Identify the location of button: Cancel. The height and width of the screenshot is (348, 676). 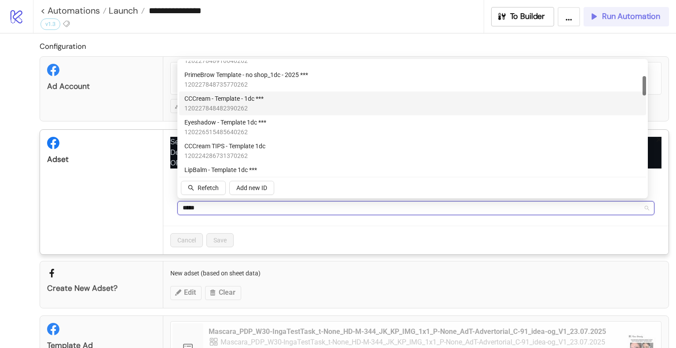
(187, 240).